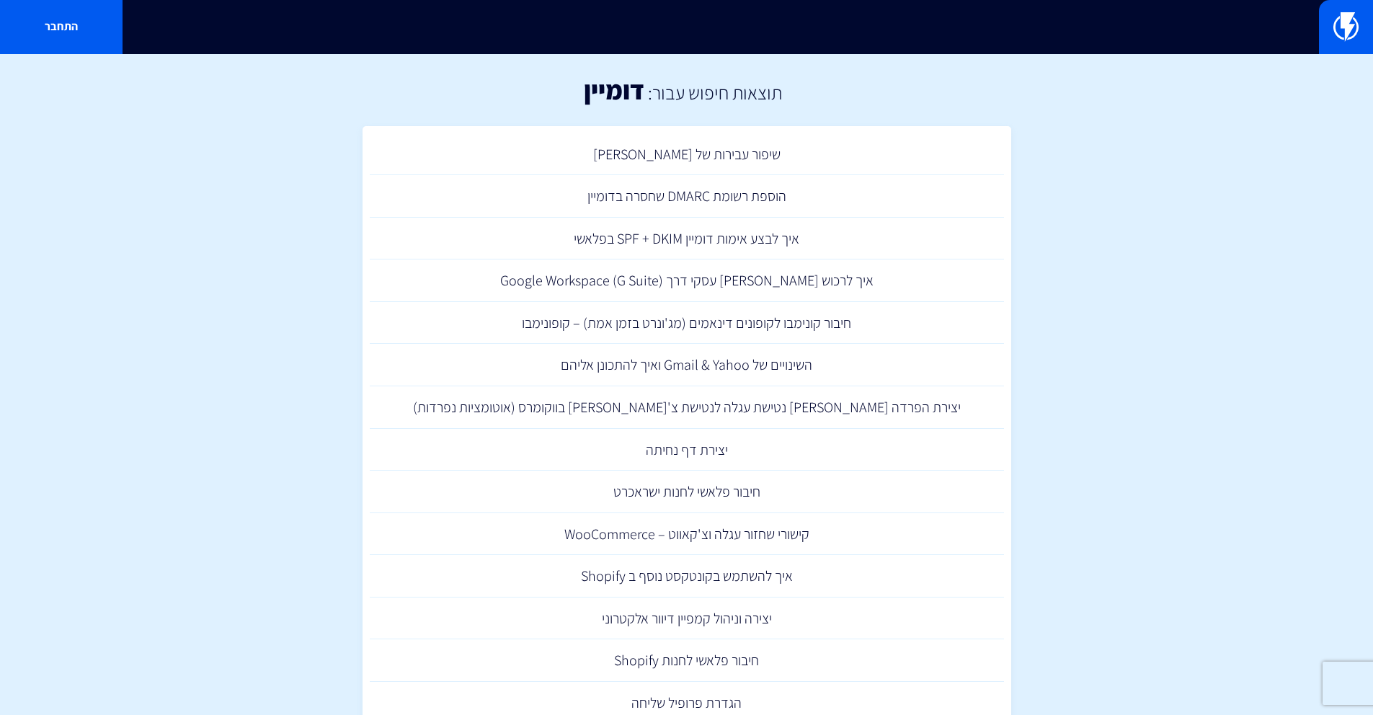 The width and height of the screenshot is (1373, 715). Describe the element at coordinates (614, 90) in the screenshot. I see `h1: דומיין` at that location.